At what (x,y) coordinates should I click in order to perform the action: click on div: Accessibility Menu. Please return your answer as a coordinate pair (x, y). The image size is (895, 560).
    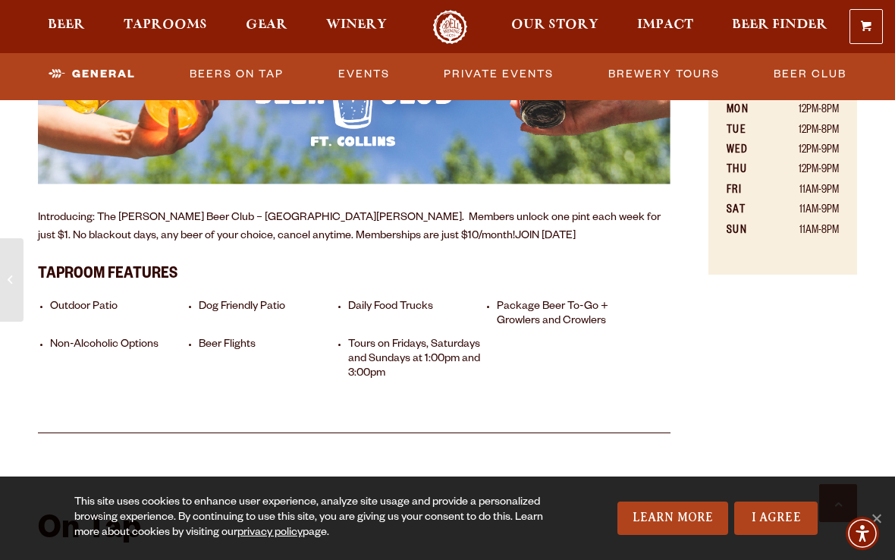
    Looking at the image, I should click on (863, 533).